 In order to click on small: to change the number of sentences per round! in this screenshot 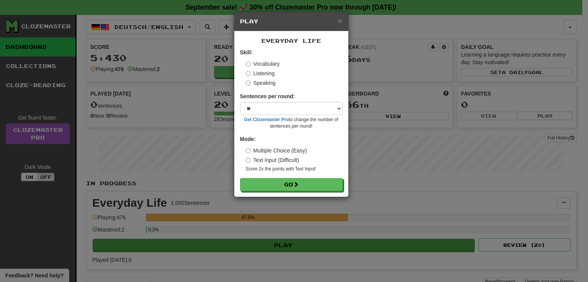, I will do `click(291, 123)`.